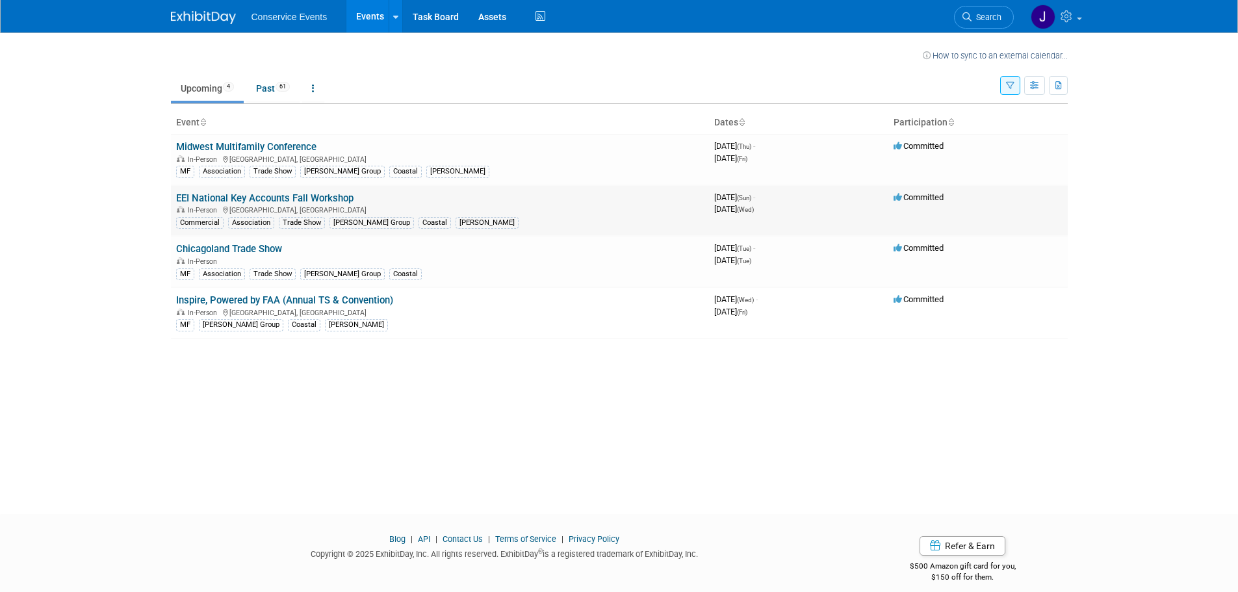 The height and width of the screenshot is (592, 1238). Describe the element at coordinates (962, 567) in the screenshot. I see `div: $500 Amazon gift card for you,` at that location.